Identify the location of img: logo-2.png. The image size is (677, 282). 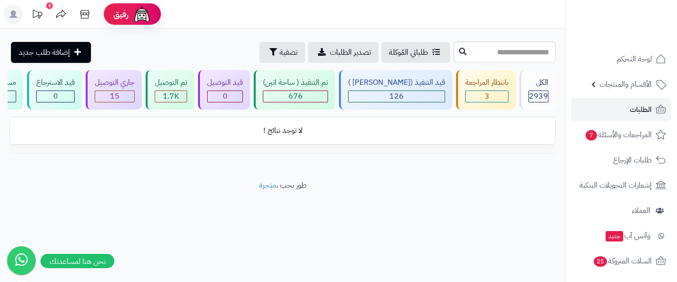
(640, 17).